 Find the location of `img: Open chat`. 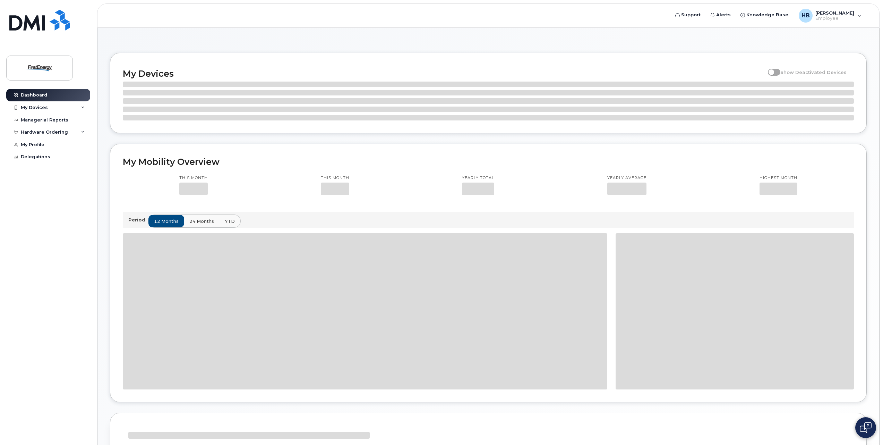

img: Open chat is located at coordinates (866, 428).